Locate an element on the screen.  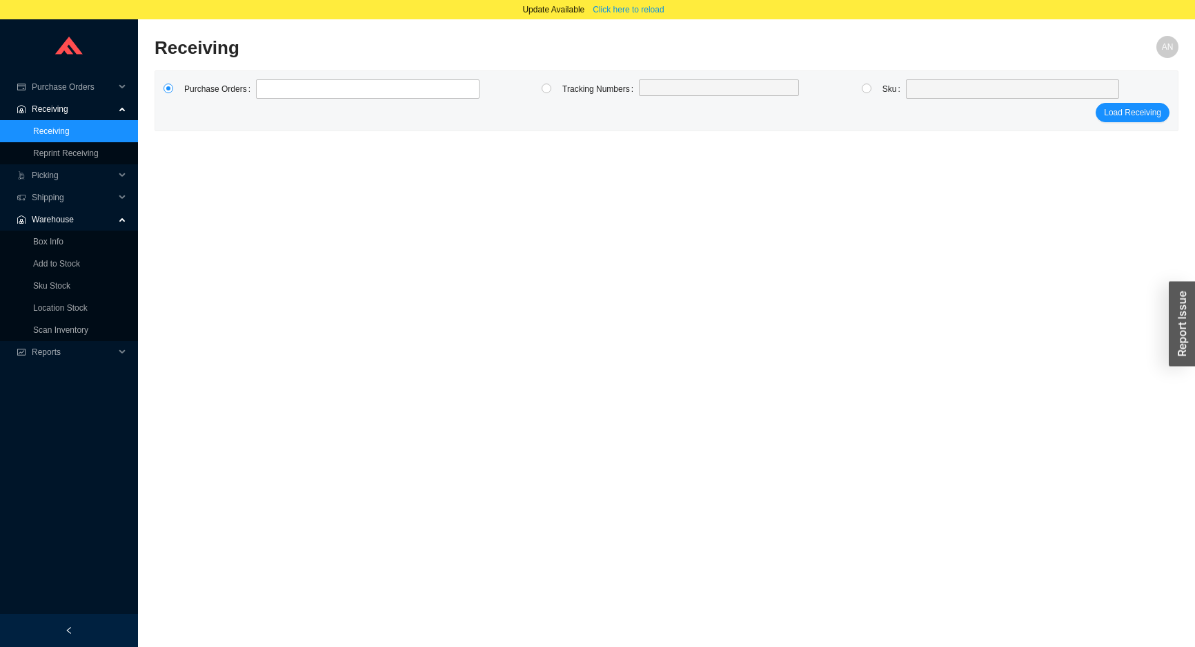
label: Tracking Numbers is located at coordinates (600, 89).